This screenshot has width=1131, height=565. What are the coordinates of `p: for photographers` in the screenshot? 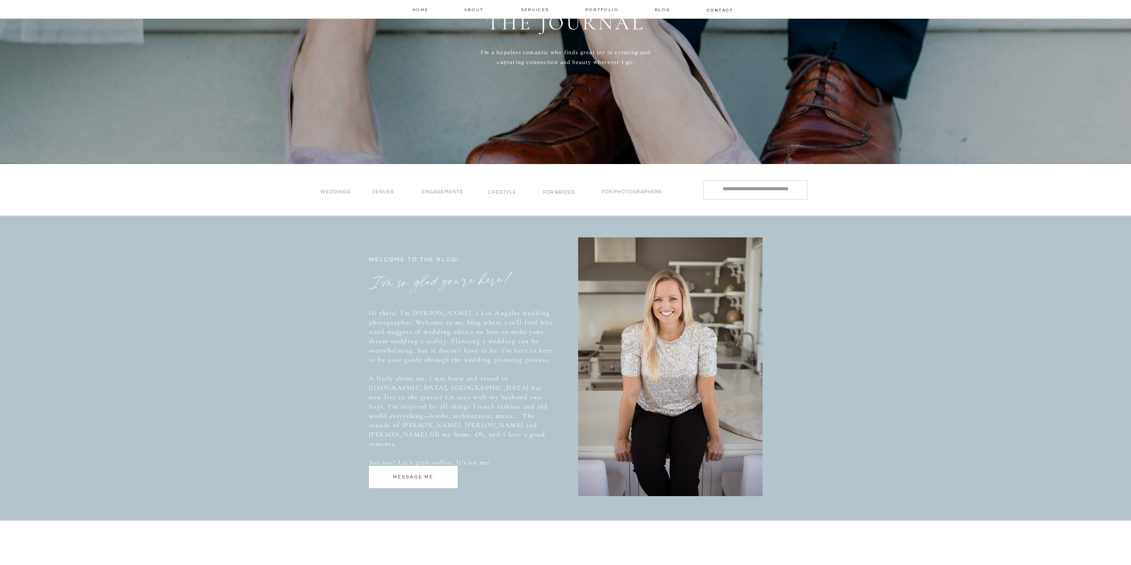 It's located at (636, 193).